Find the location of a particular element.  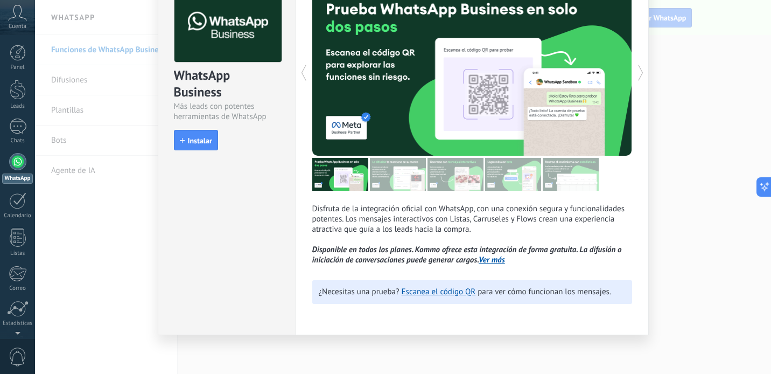

div: Estadísticas is located at coordinates (18, 323).